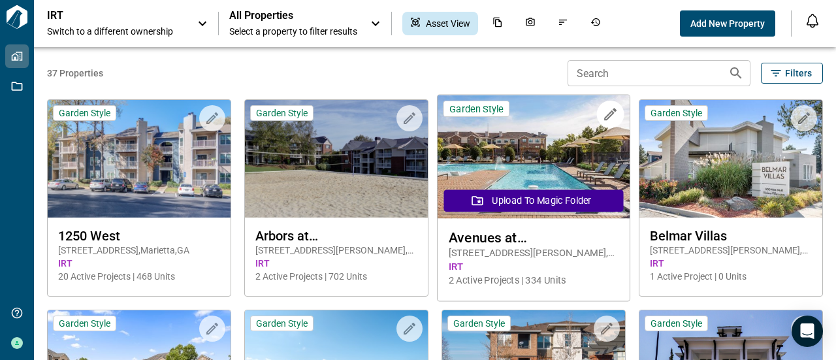 This screenshot has height=360, width=836. I want to click on button: Search properties, so click(736, 73).